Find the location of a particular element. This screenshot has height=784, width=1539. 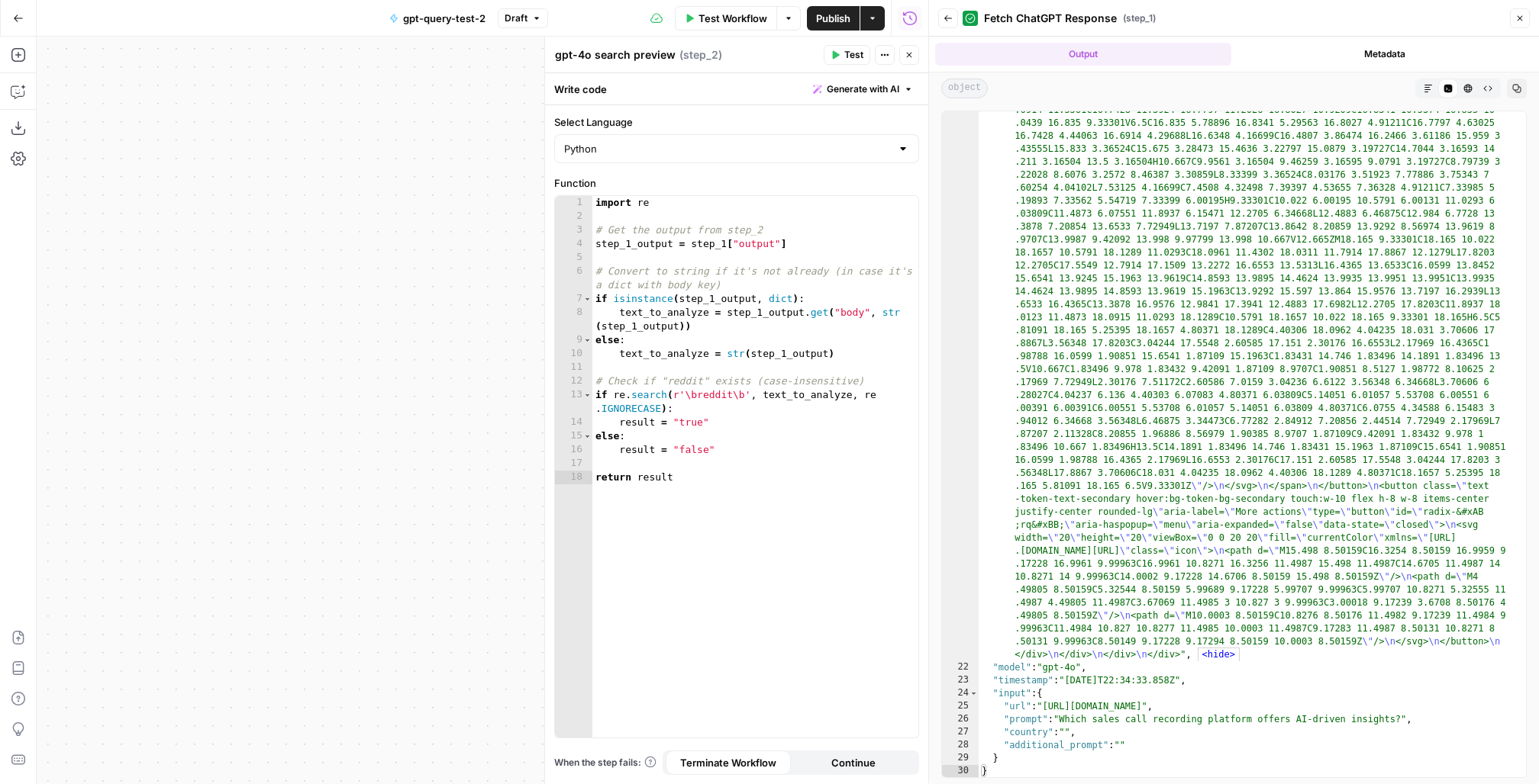

div: 23 is located at coordinates (960, 681).